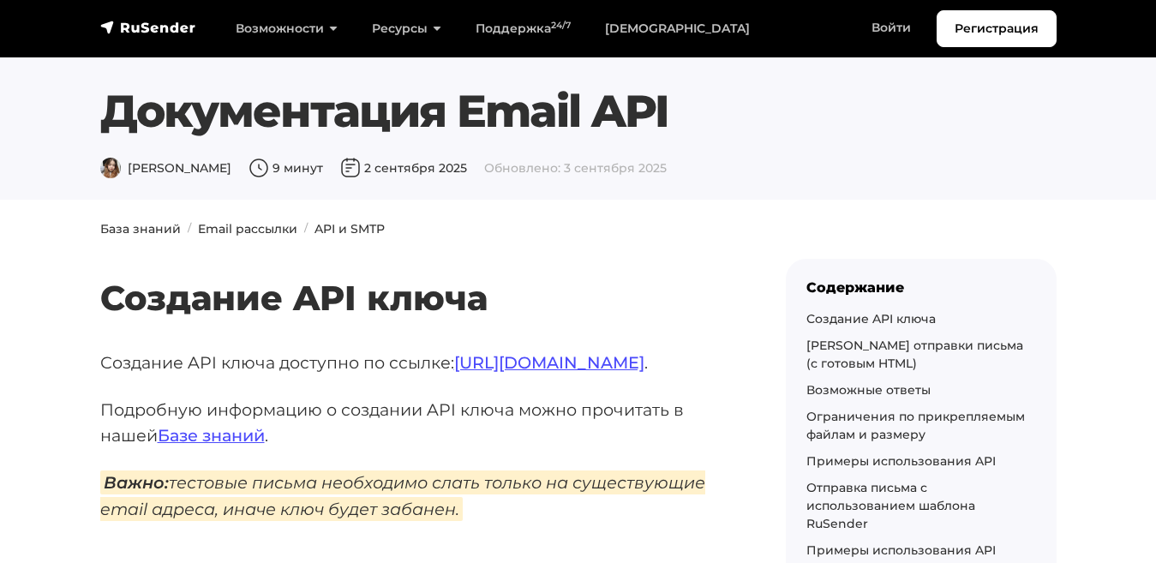 The image size is (1156, 563). I want to click on a: База знаний, so click(141, 229).